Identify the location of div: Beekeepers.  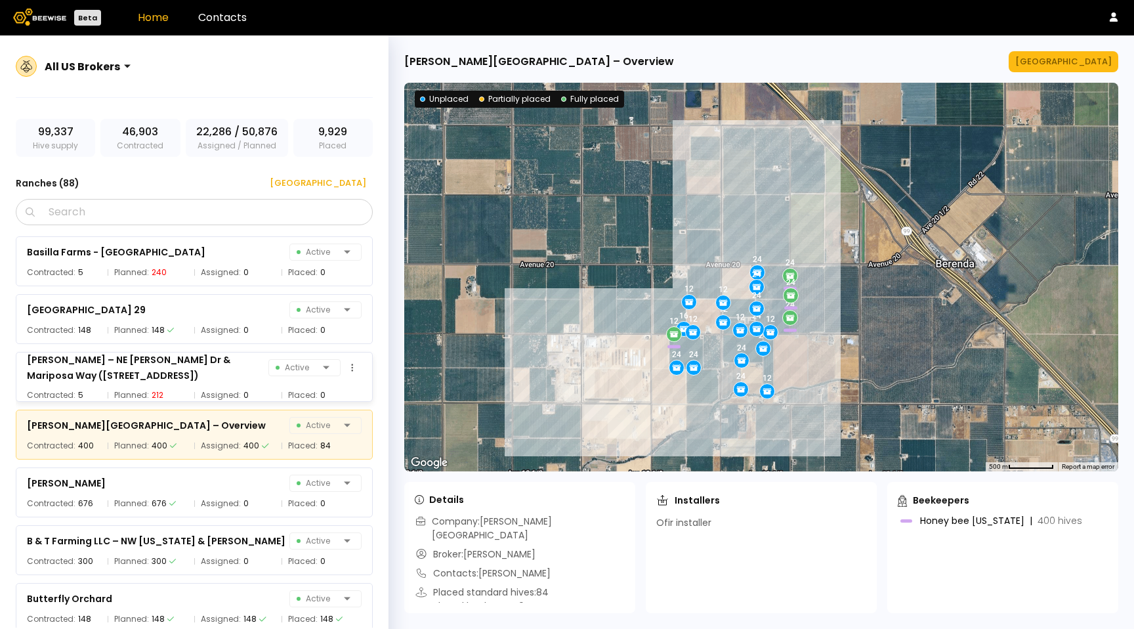
(934, 500).